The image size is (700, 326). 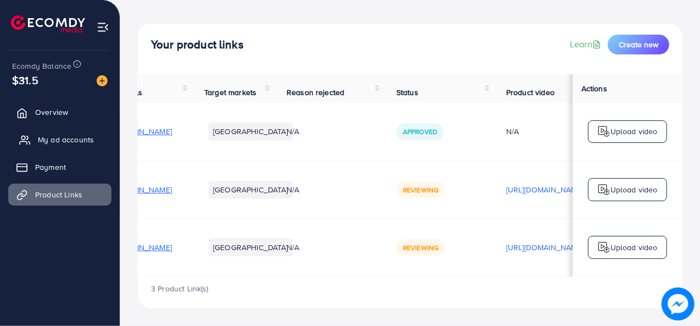 What do you see at coordinates (48, 24) in the screenshot?
I see `a: logo` at bounding box center [48, 24].